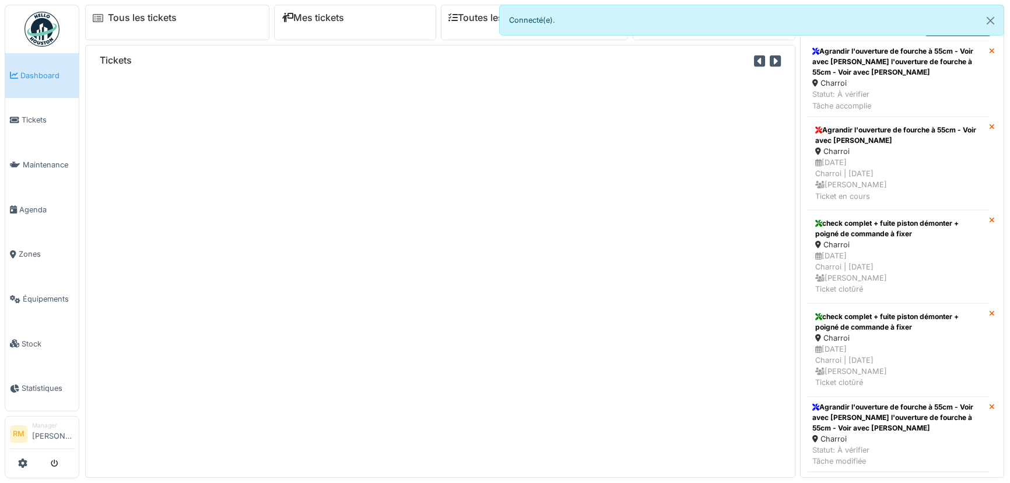  What do you see at coordinates (751, 20) in the screenshot?
I see `div: Connecté(e).` at bounding box center [751, 20].